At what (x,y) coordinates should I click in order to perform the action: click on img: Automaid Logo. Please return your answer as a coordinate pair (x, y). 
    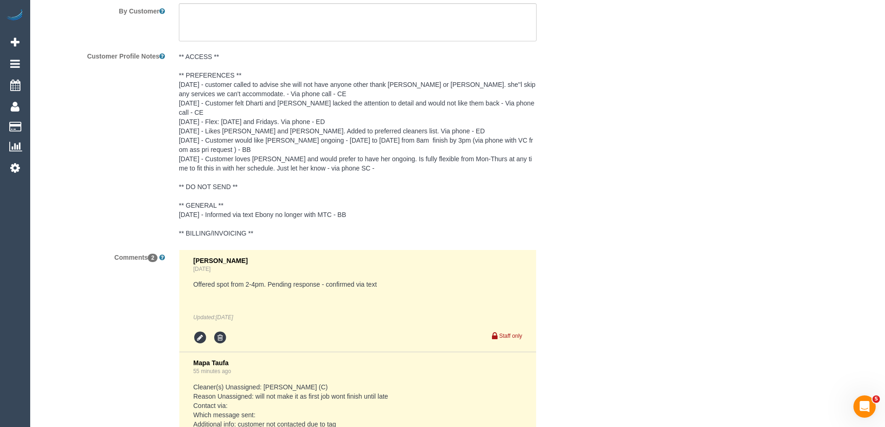
    Looking at the image, I should click on (15, 16).